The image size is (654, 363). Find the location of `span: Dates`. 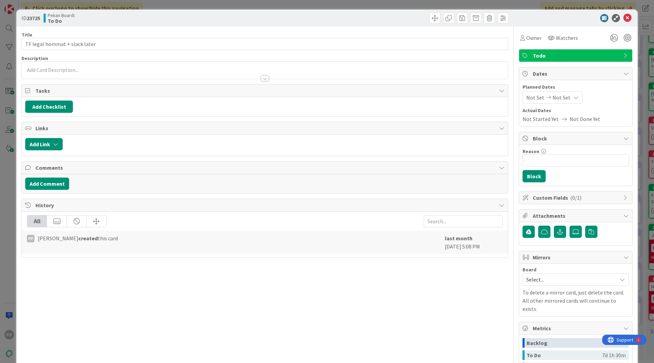

span: Dates is located at coordinates (577, 74).